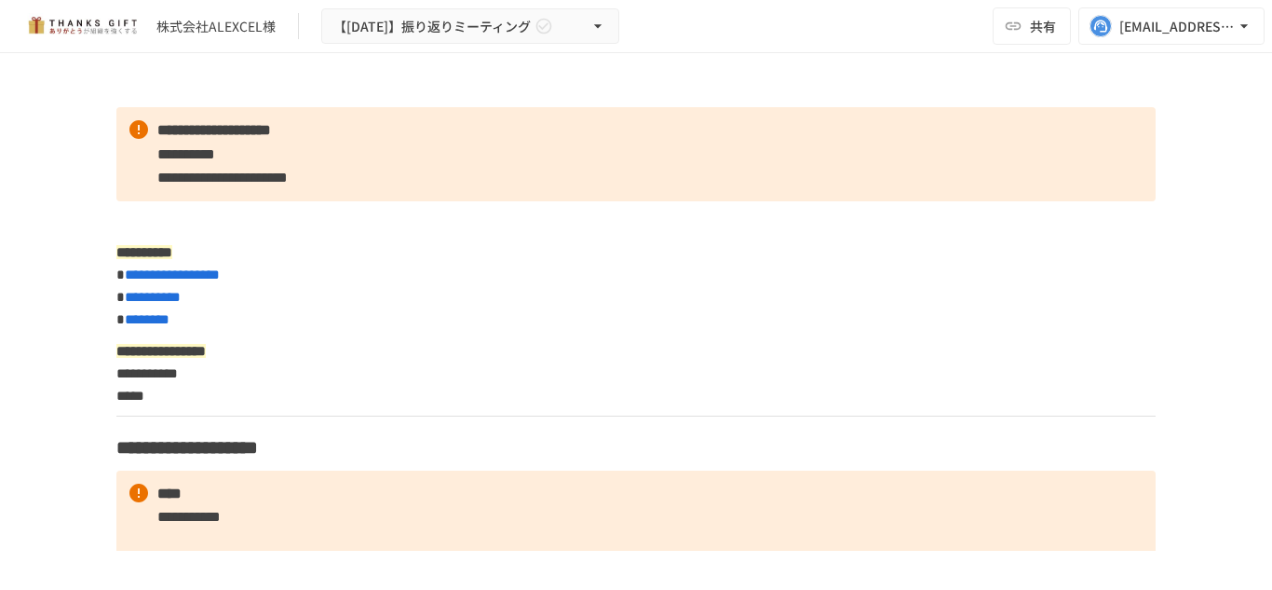 The image size is (1272, 590). Describe the element at coordinates (216, 26) in the screenshot. I see `div: 株式会社ALEXCEL様` at that location.